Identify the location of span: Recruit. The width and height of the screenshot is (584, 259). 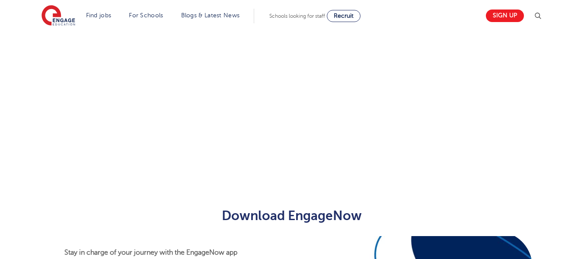
(344, 16).